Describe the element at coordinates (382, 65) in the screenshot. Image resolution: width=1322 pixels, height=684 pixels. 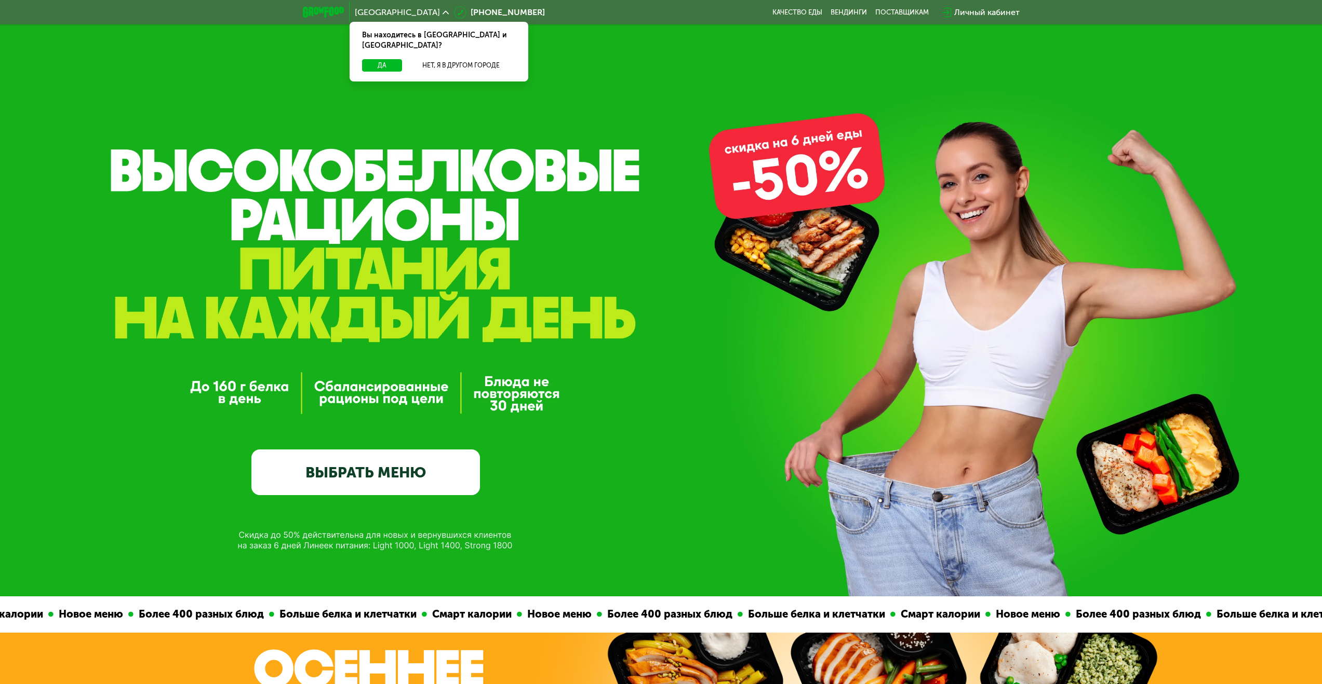
I see `button: Да` at that location.